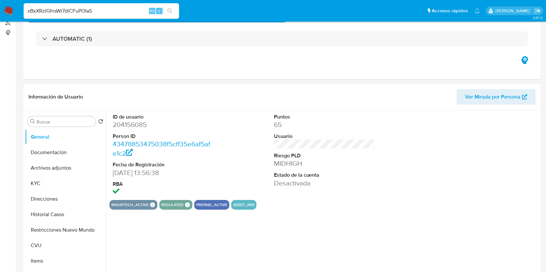  What do you see at coordinates (161, 149) in the screenshot?
I see `a: 43478853475038f5cff35e6af5afe1c2` at bounding box center [161, 149].